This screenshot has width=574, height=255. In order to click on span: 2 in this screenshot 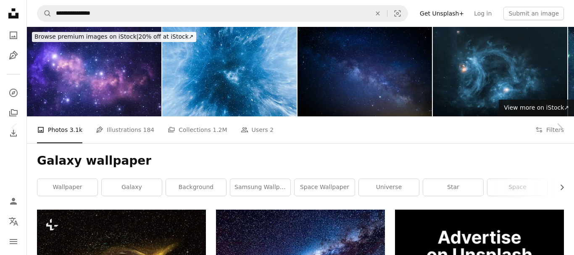, I will do `click(271, 130)`.